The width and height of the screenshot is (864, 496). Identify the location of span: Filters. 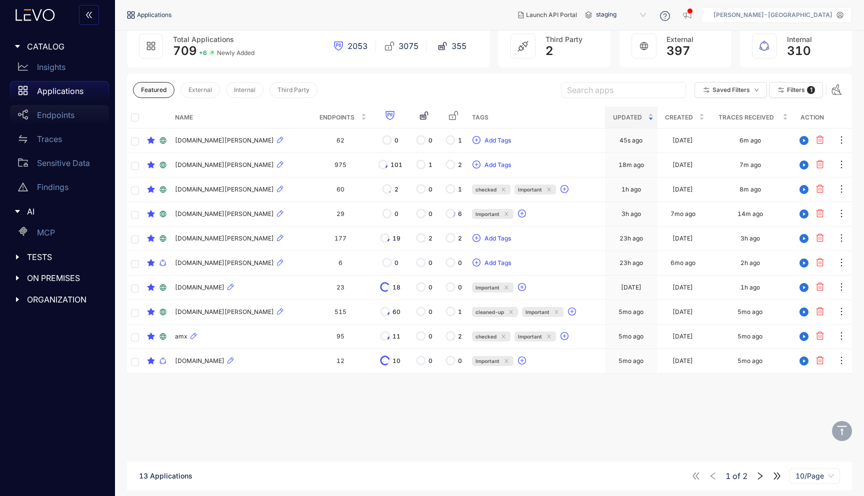
(796, 90).